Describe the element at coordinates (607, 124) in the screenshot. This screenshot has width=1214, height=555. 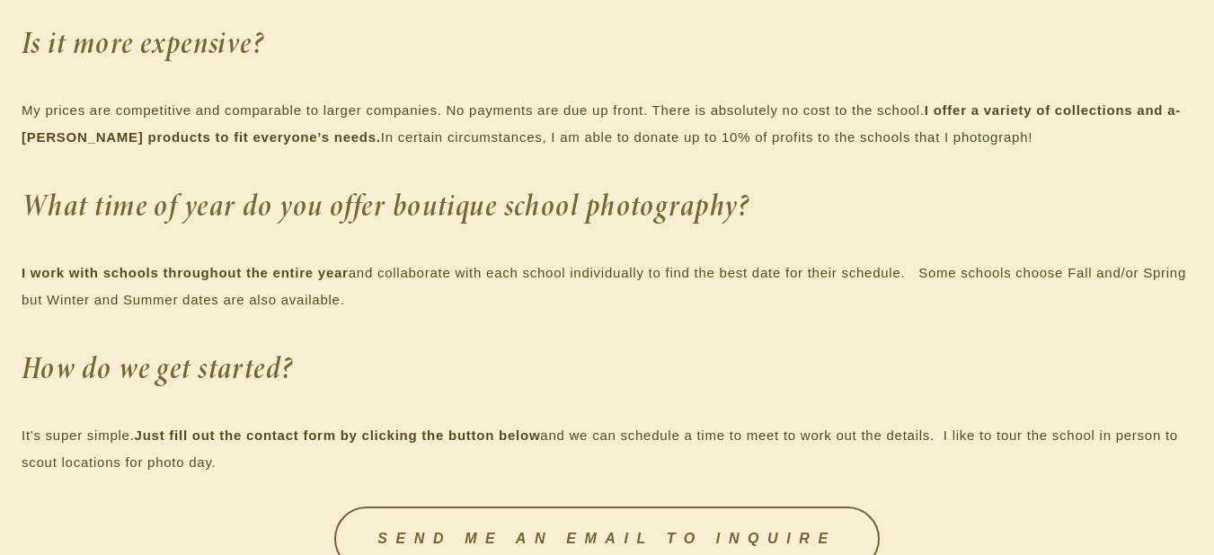
I see `p: My prices are competitive and comparable to larger companies. No payments are due up front. There...` at that location.